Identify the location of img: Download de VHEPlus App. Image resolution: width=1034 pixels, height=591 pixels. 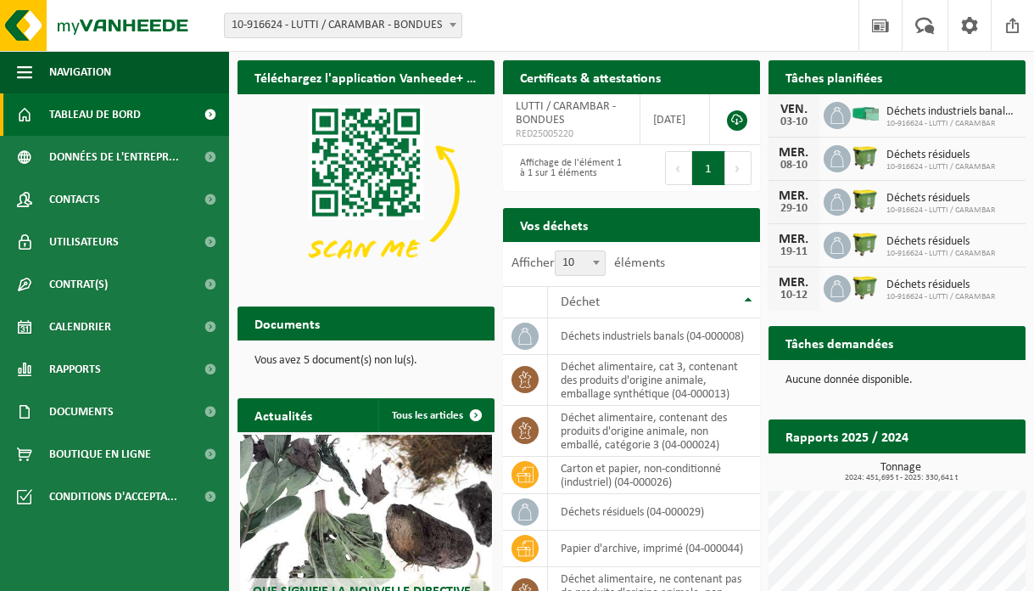
(366, 190).